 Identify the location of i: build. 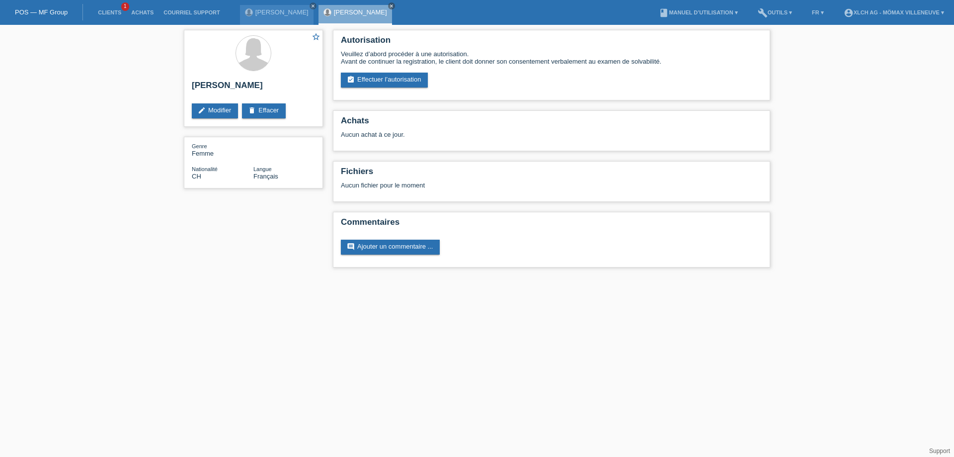
(762, 13).